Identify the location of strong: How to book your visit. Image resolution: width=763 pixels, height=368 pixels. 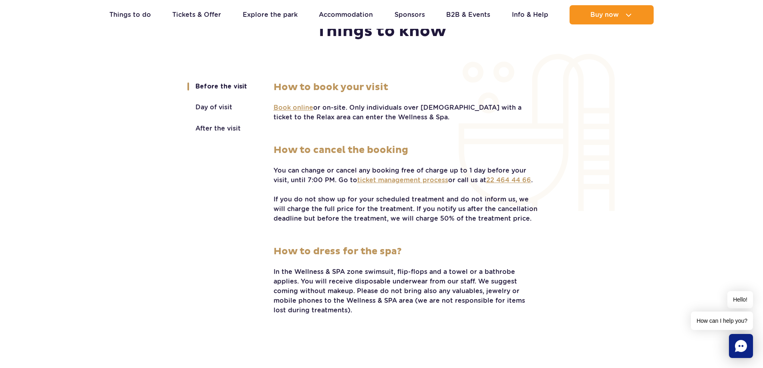
(406, 87).